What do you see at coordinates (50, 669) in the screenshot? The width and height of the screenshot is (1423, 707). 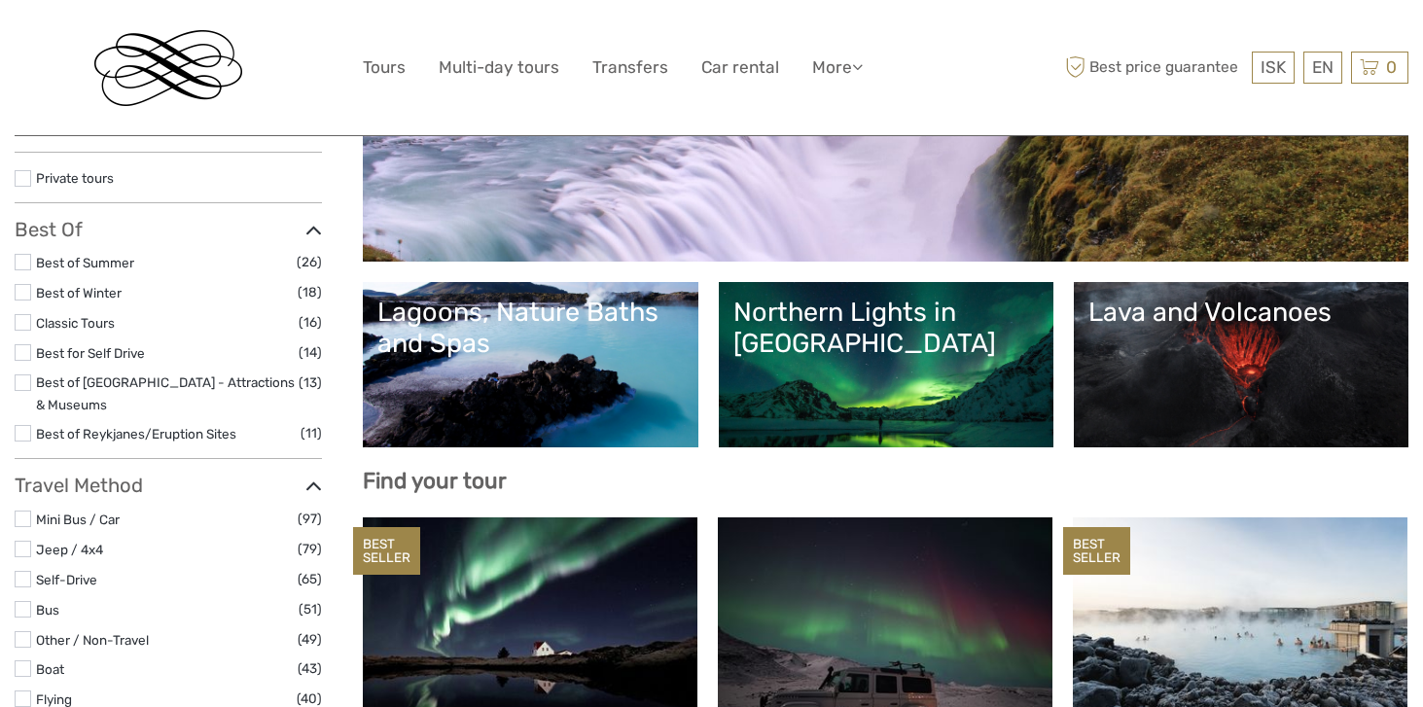 I see `a: Boat` at bounding box center [50, 669].